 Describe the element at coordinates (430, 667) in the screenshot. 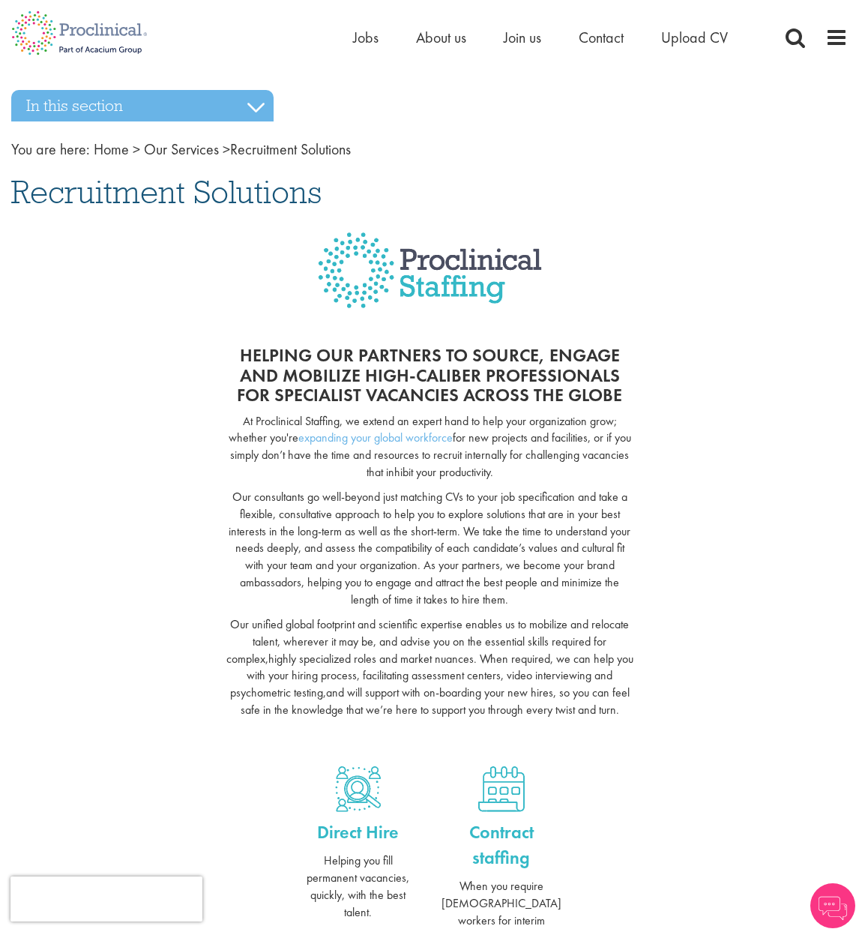

I see `p: Our unified global footprint and scientific expertise enables us to mobilize and relocate talent,...` at that location.